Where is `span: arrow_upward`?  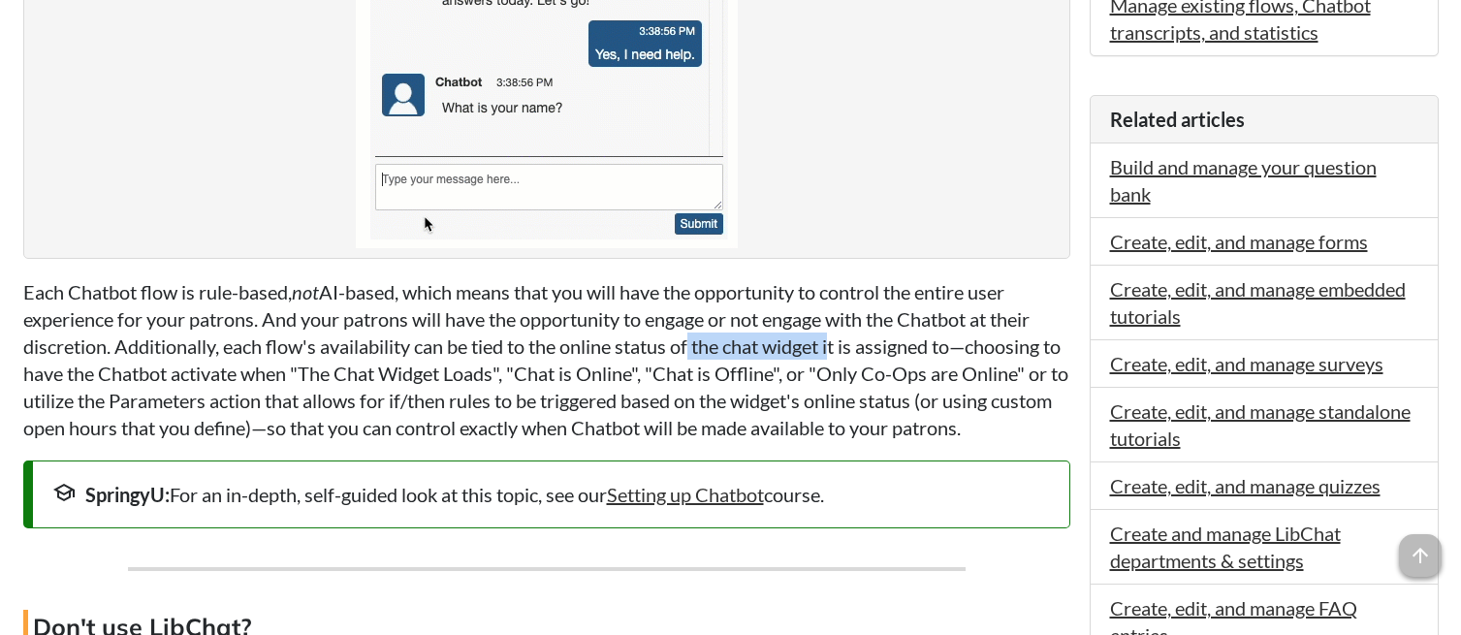
span: arrow_upward is located at coordinates (1421, 556).